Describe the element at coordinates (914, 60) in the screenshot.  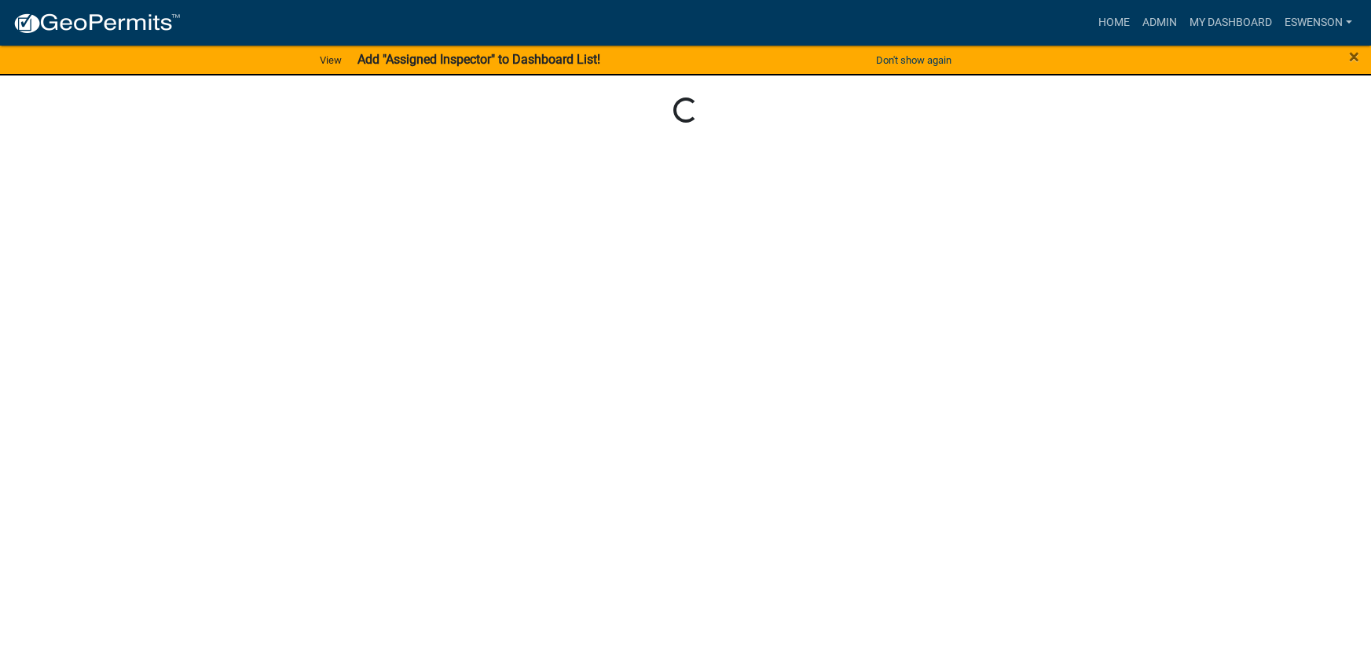
I see `button: Don't show again` at that location.